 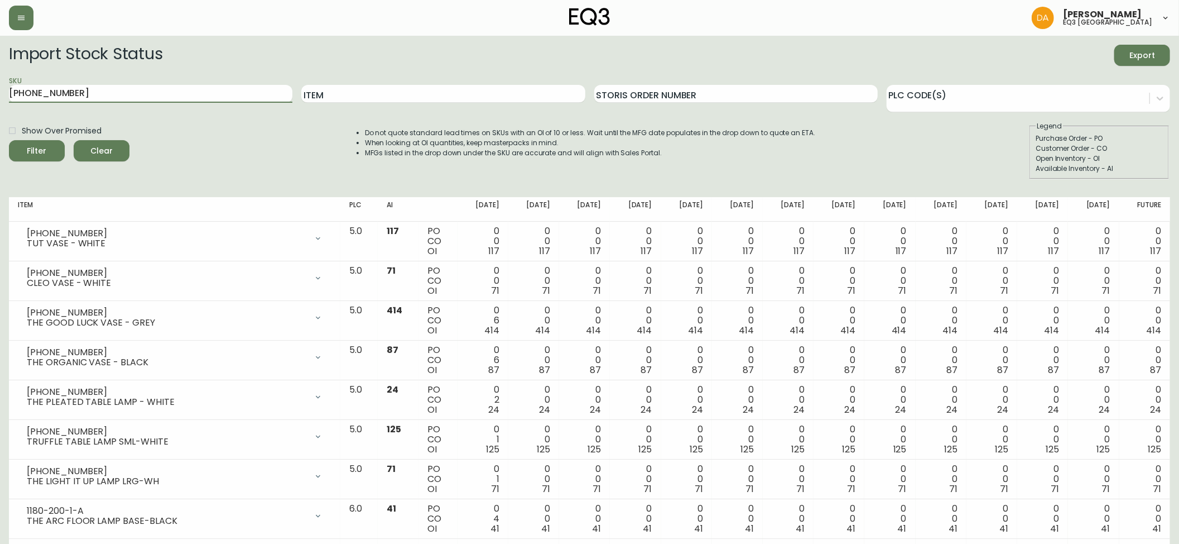 I want to click on button: Export, so click(x=1143, y=55).